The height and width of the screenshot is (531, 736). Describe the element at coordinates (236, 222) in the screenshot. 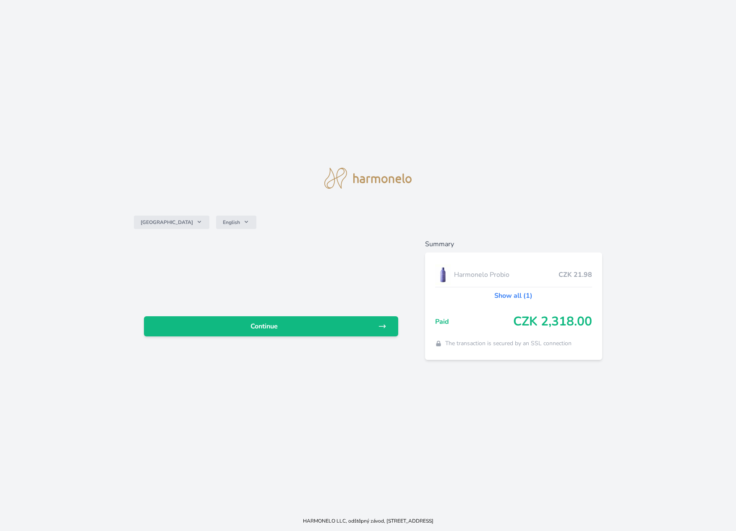

I see `button: English` at that location.